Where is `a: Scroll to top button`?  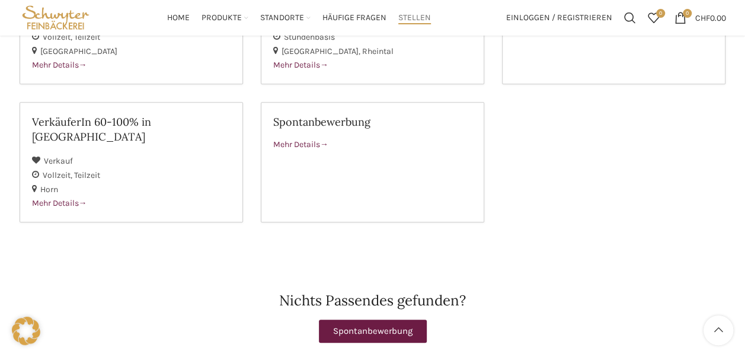 a: Scroll to top button is located at coordinates (718, 330).